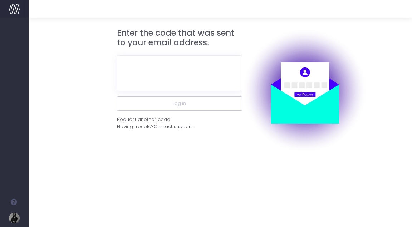 Image resolution: width=412 pixels, height=227 pixels. Describe the element at coordinates (179, 127) in the screenshot. I see `div: Having trouble?` at that location.